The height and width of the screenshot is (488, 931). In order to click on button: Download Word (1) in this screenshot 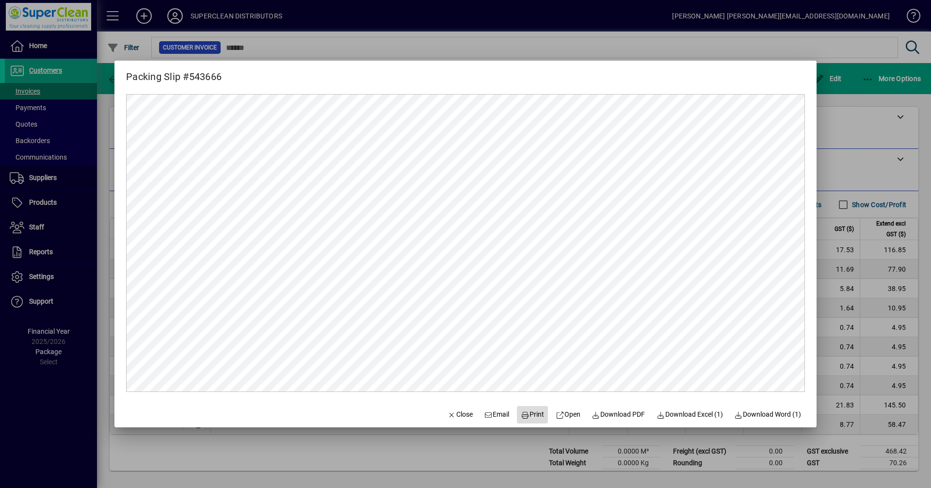, I will do `click(768, 415)`.